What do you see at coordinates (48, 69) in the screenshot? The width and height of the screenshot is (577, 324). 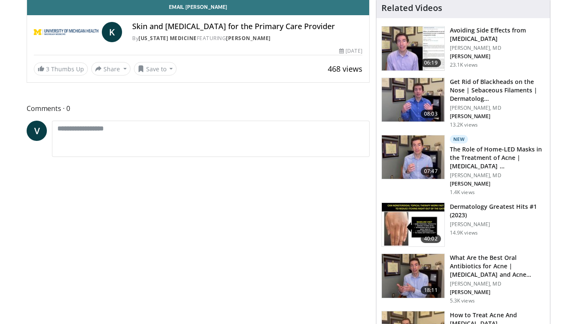 I see `span: 3` at bounding box center [48, 69].